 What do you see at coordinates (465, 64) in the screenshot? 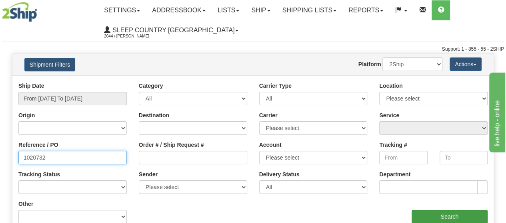
I see `button: Actions` at bounding box center [465, 64].